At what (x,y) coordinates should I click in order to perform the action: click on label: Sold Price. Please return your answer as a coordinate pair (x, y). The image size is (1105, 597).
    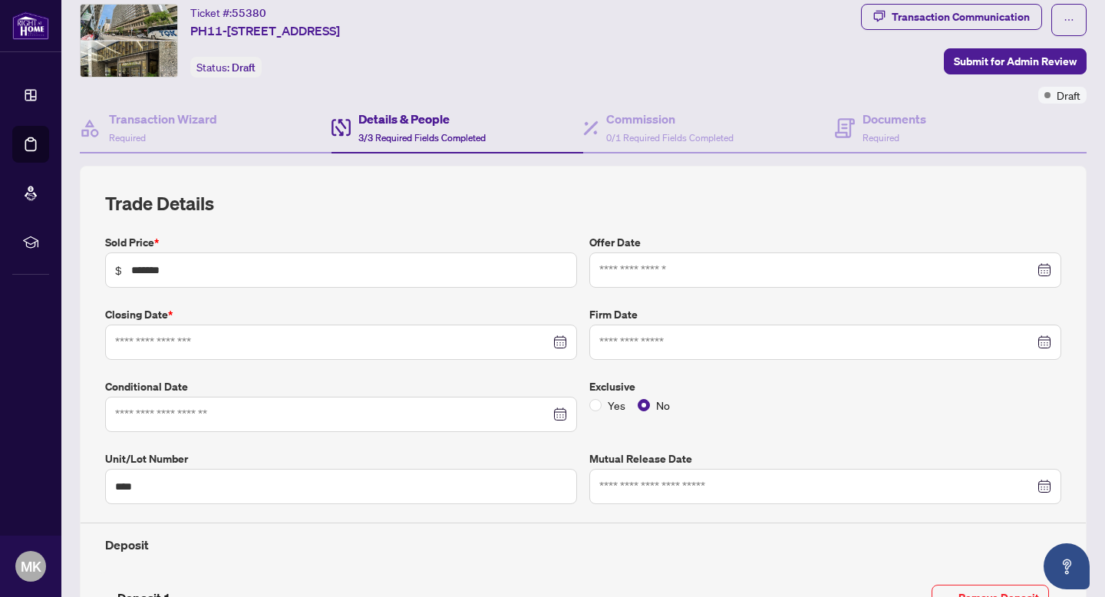
    Looking at the image, I should click on (341, 243).